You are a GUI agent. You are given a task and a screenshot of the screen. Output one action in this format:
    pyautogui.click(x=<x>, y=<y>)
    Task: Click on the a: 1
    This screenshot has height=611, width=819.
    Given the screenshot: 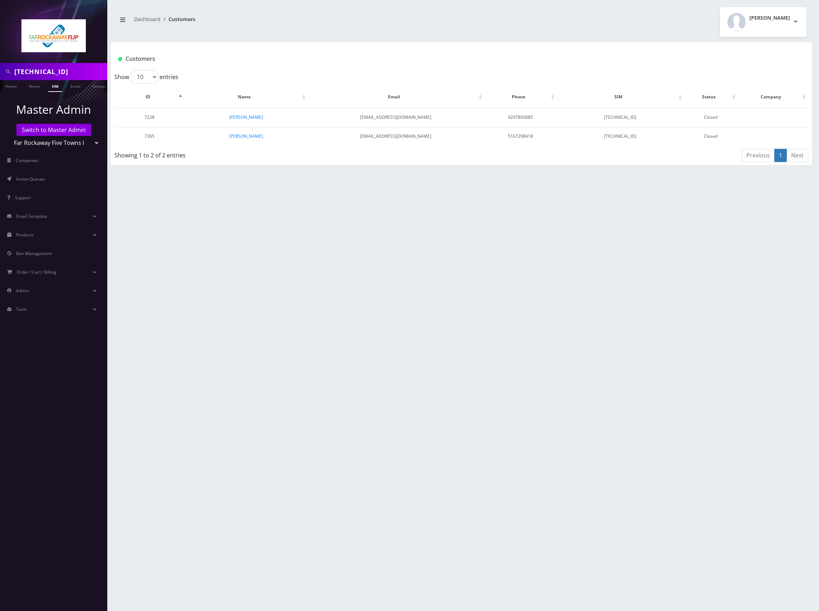 What is the action you would take?
    pyautogui.click(x=780, y=155)
    